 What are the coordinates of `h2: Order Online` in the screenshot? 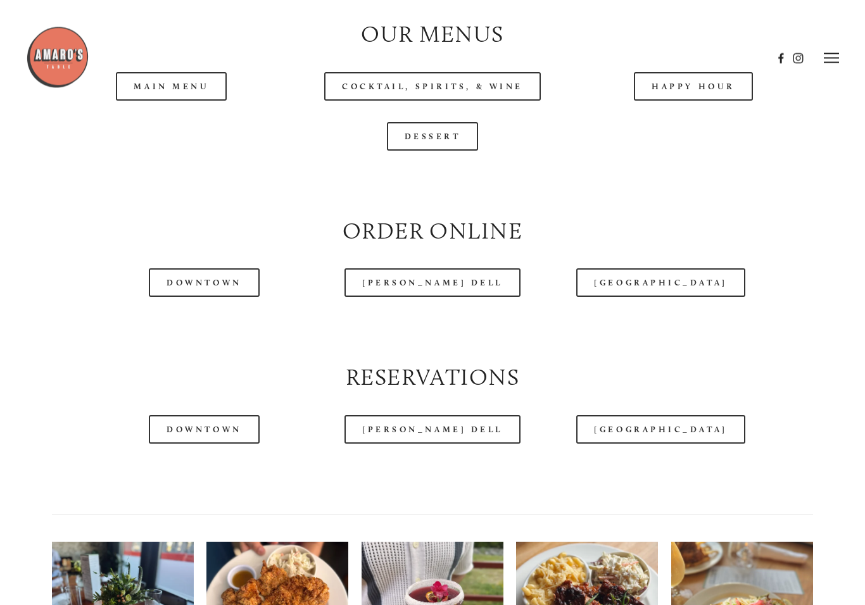 It's located at (432, 232).